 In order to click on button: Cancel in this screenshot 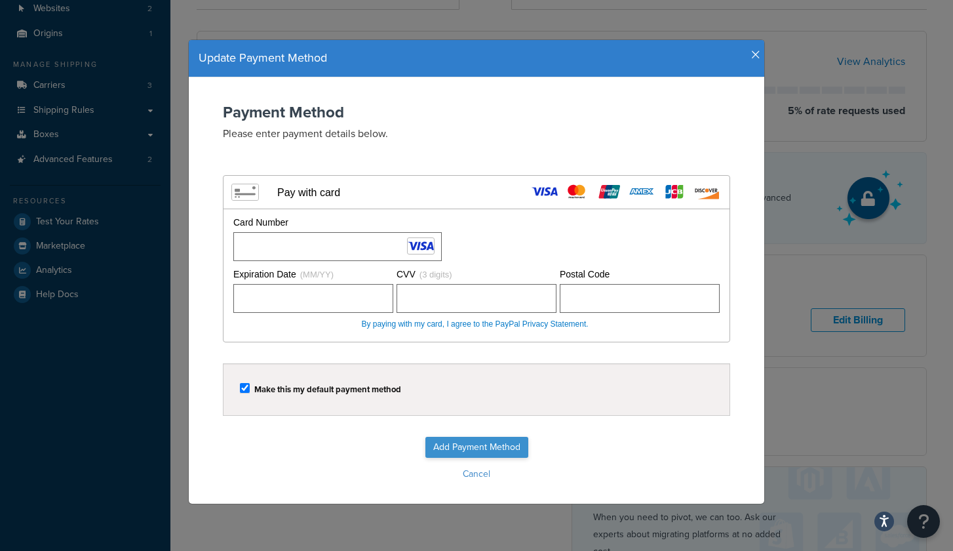, I will do `click(477, 474)`.